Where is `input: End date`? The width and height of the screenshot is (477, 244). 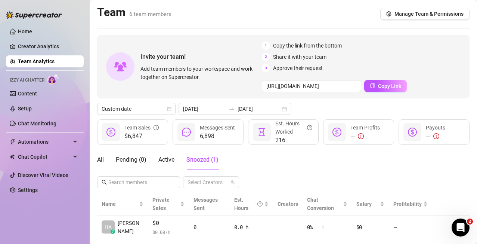
input: End date is located at coordinates (259, 109).